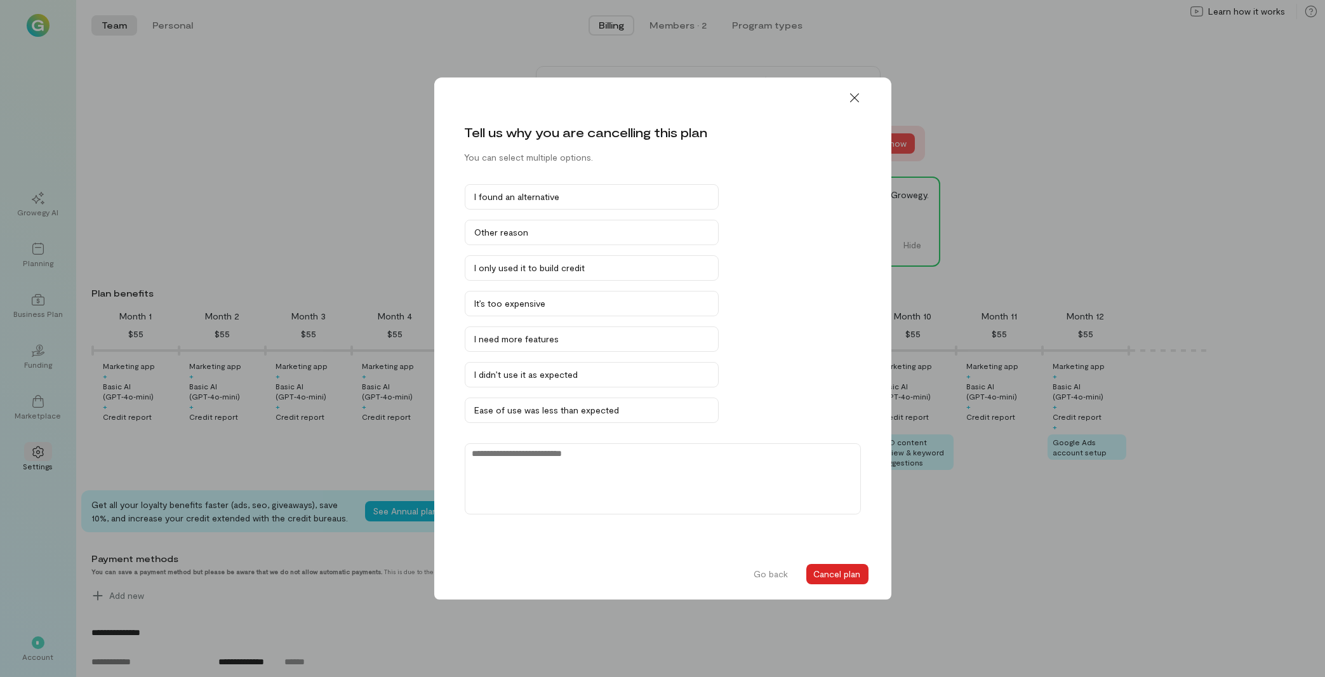  What do you see at coordinates (592, 268) in the screenshot?
I see `div: I only used it to build credit` at bounding box center [592, 268].